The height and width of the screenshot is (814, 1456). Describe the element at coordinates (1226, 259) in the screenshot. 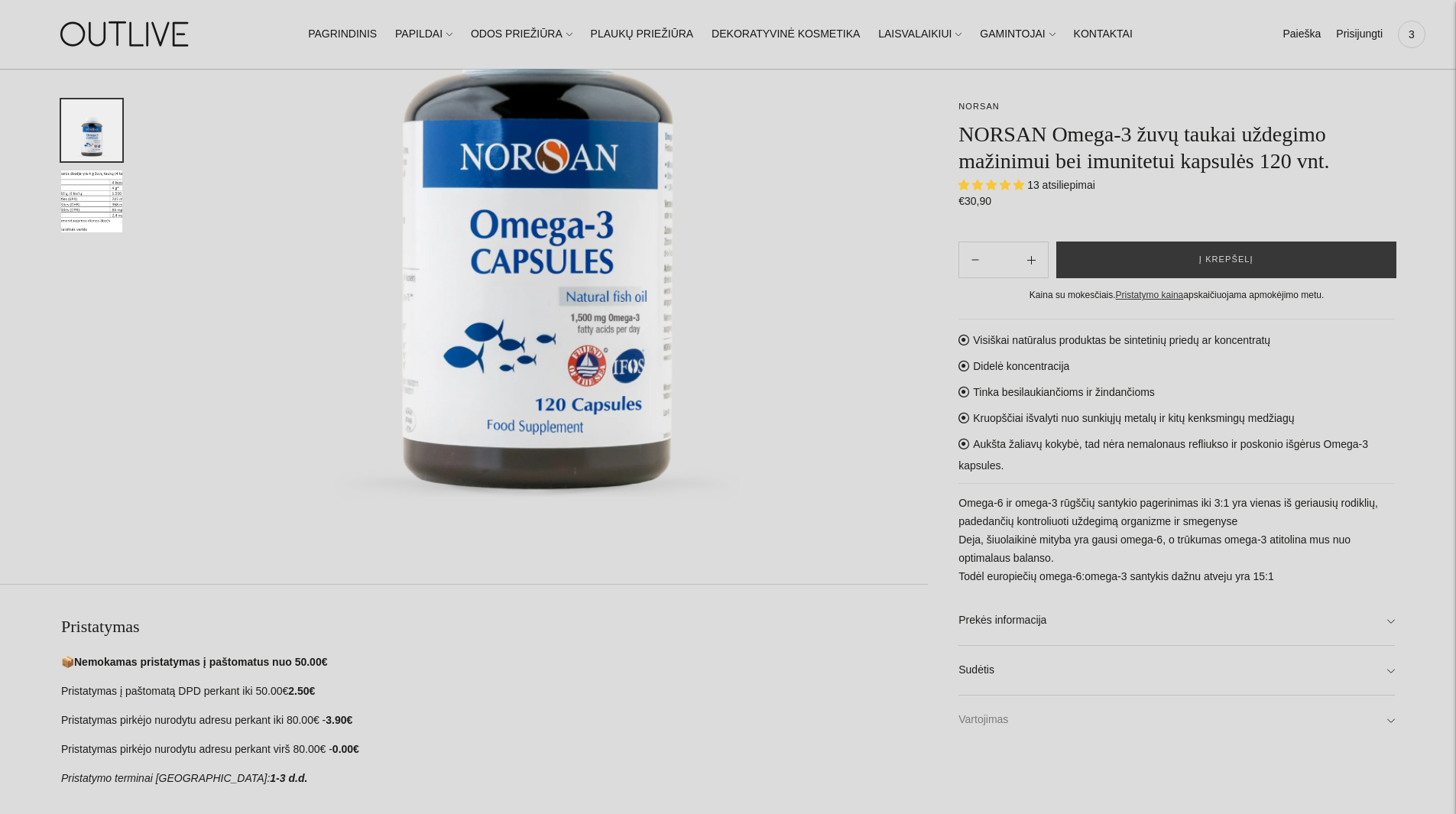

I see `button: Į krepšelį` at that location.